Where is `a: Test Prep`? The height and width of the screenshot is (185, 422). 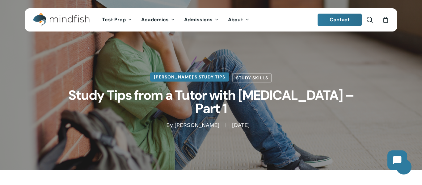 a: Test Prep is located at coordinates (117, 20).